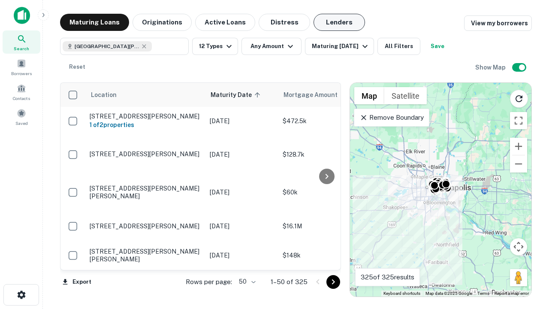 The image size is (549, 309). Describe the element at coordinates (22, 15) in the screenshot. I see `img: capitalize-icon.png` at that location.